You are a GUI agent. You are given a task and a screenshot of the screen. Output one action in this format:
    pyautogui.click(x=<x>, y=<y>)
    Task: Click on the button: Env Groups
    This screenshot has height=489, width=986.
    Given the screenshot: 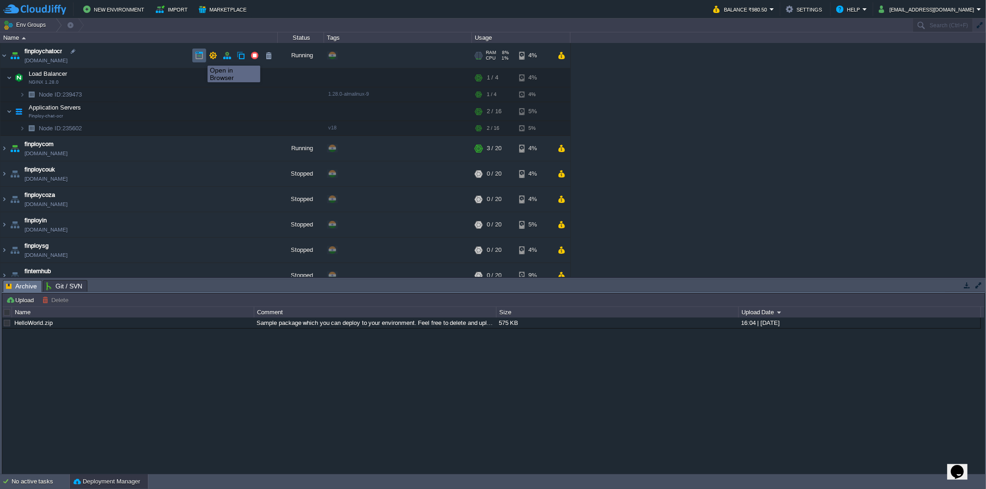 What is the action you would take?
    pyautogui.click(x=26, y=25)
    